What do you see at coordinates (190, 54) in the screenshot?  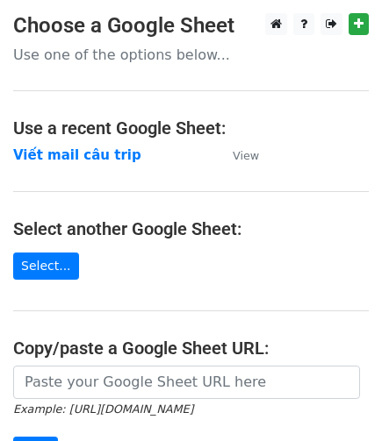 I see `p: Use one of the options below...` at bounding box center [190, 54].